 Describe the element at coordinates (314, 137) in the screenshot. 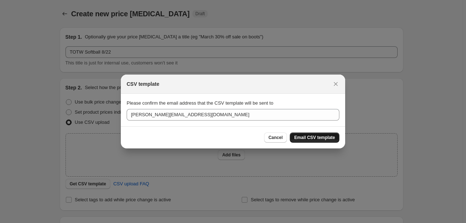

I see `span: Email CSV template` at that location.